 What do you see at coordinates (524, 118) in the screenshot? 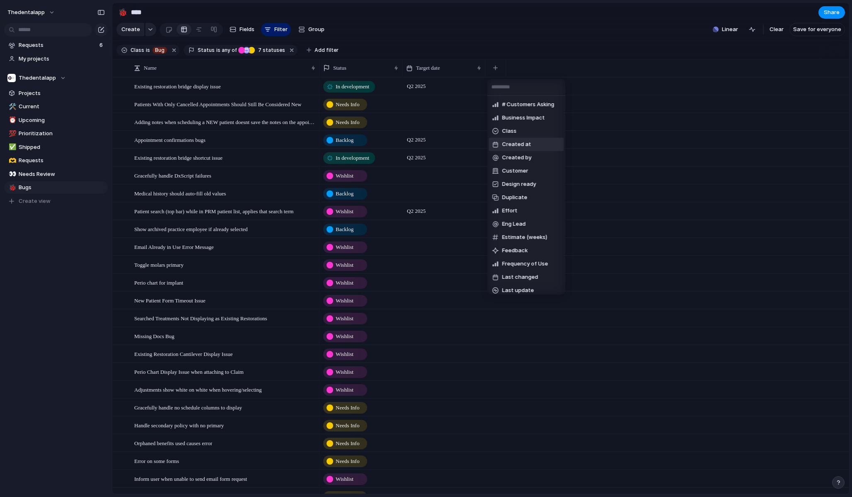
I see `span: Business Impact` at bounding box center [524, 118].